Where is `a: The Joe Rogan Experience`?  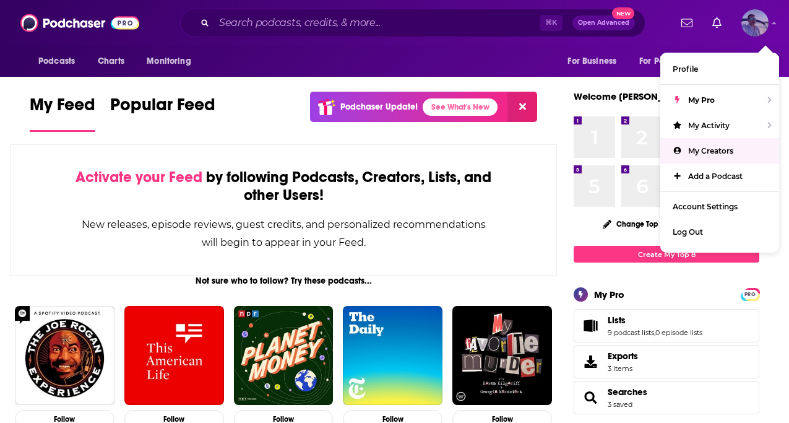
a: The Joe Rogan Experience is located at coordinates (64, 355).